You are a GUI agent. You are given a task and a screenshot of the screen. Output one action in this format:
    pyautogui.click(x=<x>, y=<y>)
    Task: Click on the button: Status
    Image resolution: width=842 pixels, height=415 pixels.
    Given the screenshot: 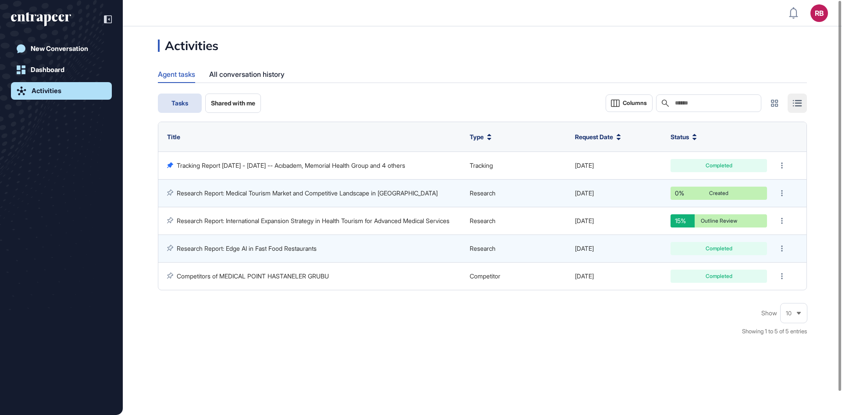 What is the action you would take?
    pyautogui.click(x=684, y=137)
    